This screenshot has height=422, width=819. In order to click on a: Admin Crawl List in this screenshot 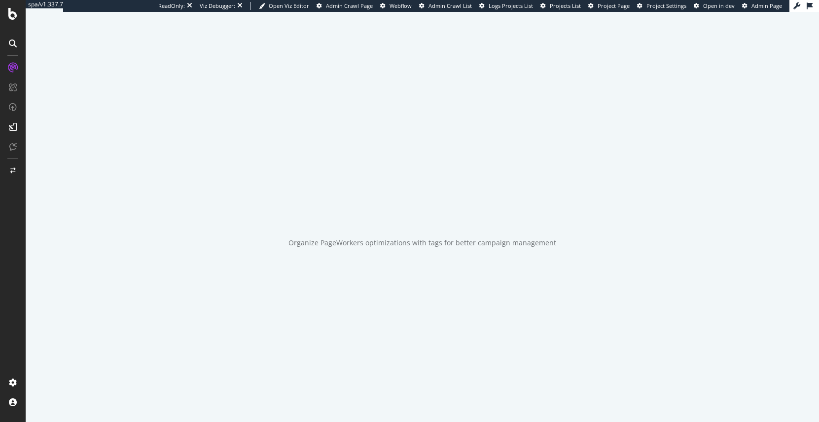, I will do `click(445, 6)`.